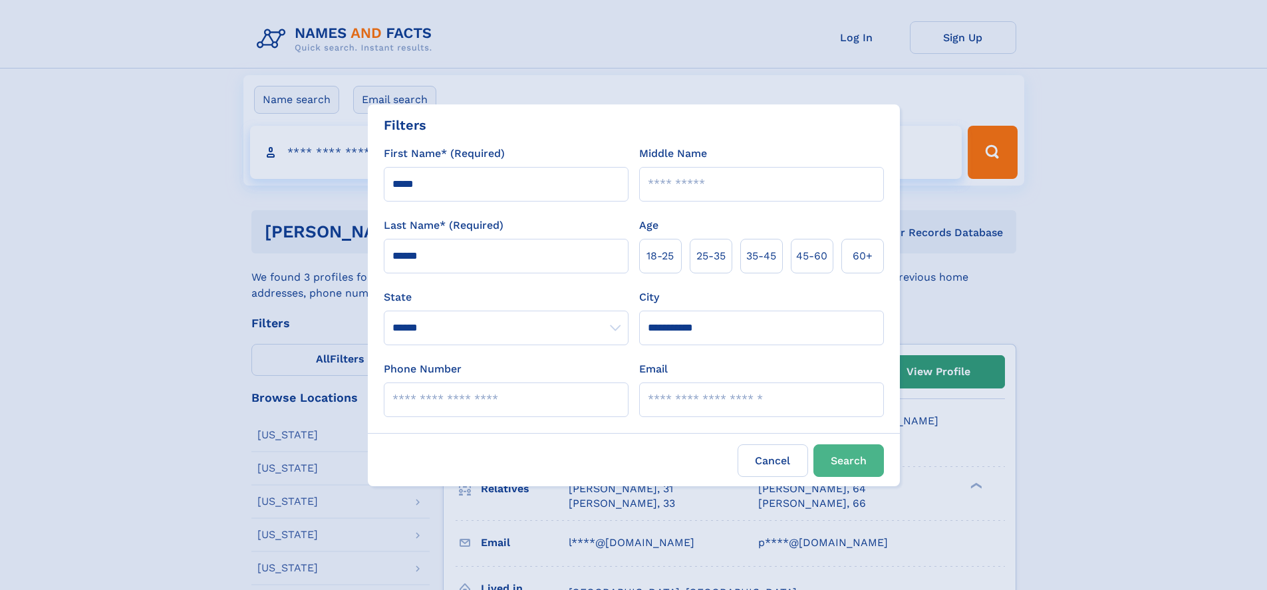  What do you see at coordinates (660, 256) in the screenshot?
I see `span: 18‑25` at bounding box center [660, 256].